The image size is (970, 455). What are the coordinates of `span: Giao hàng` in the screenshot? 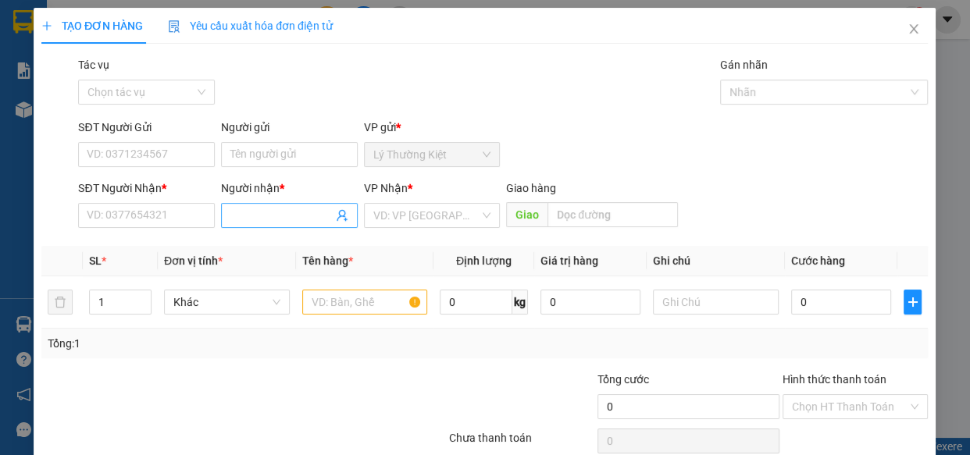 It's located at (532, 188).